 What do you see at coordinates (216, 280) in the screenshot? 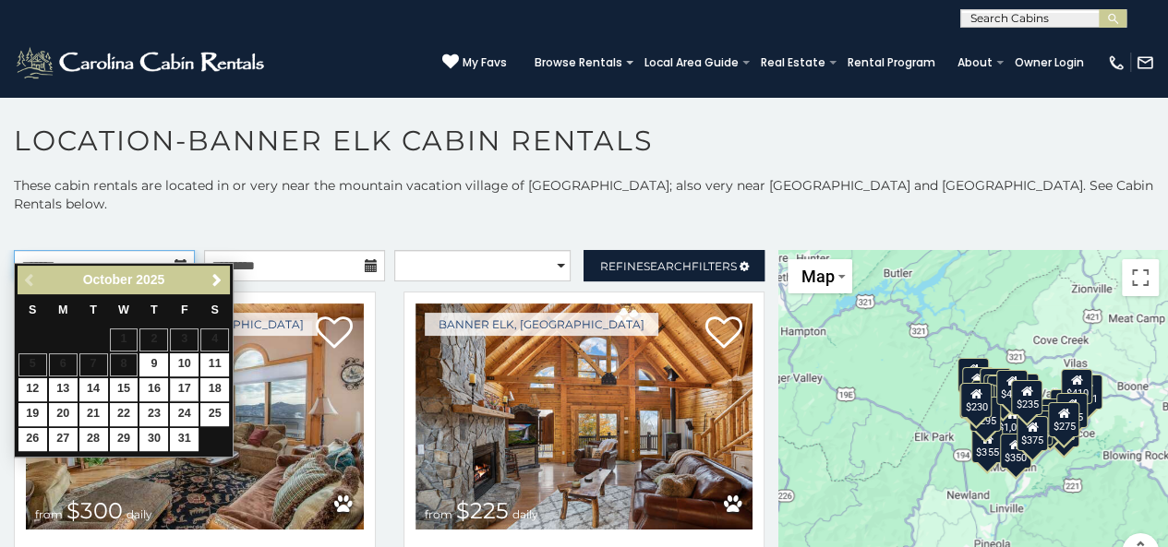
I see `a: Next` at bounding box center [216, 280].